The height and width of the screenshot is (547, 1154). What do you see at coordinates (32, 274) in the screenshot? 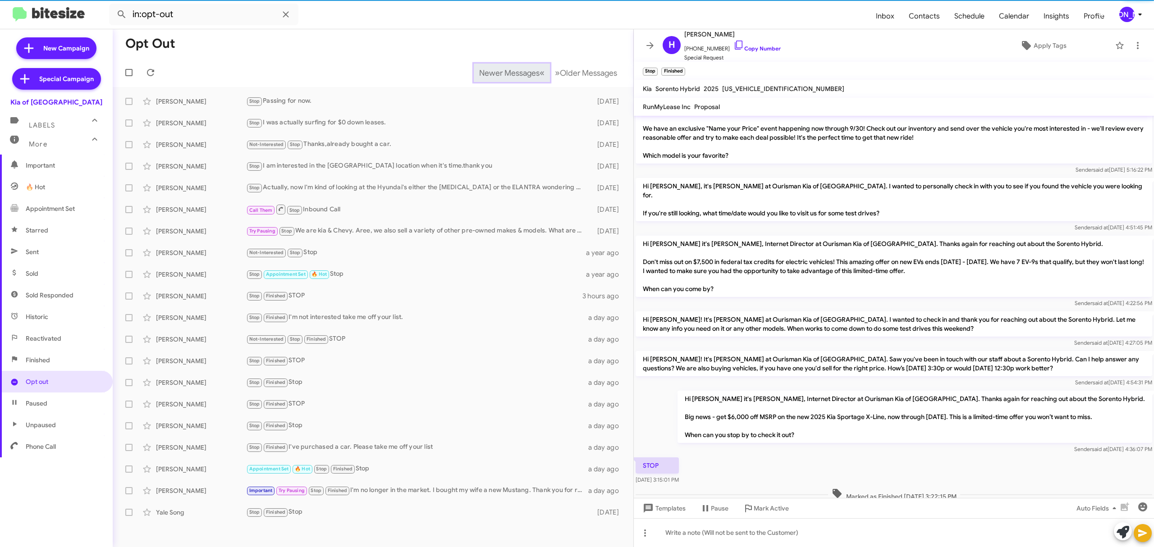
I see `span: Sold` at bounding box center [32, 274].